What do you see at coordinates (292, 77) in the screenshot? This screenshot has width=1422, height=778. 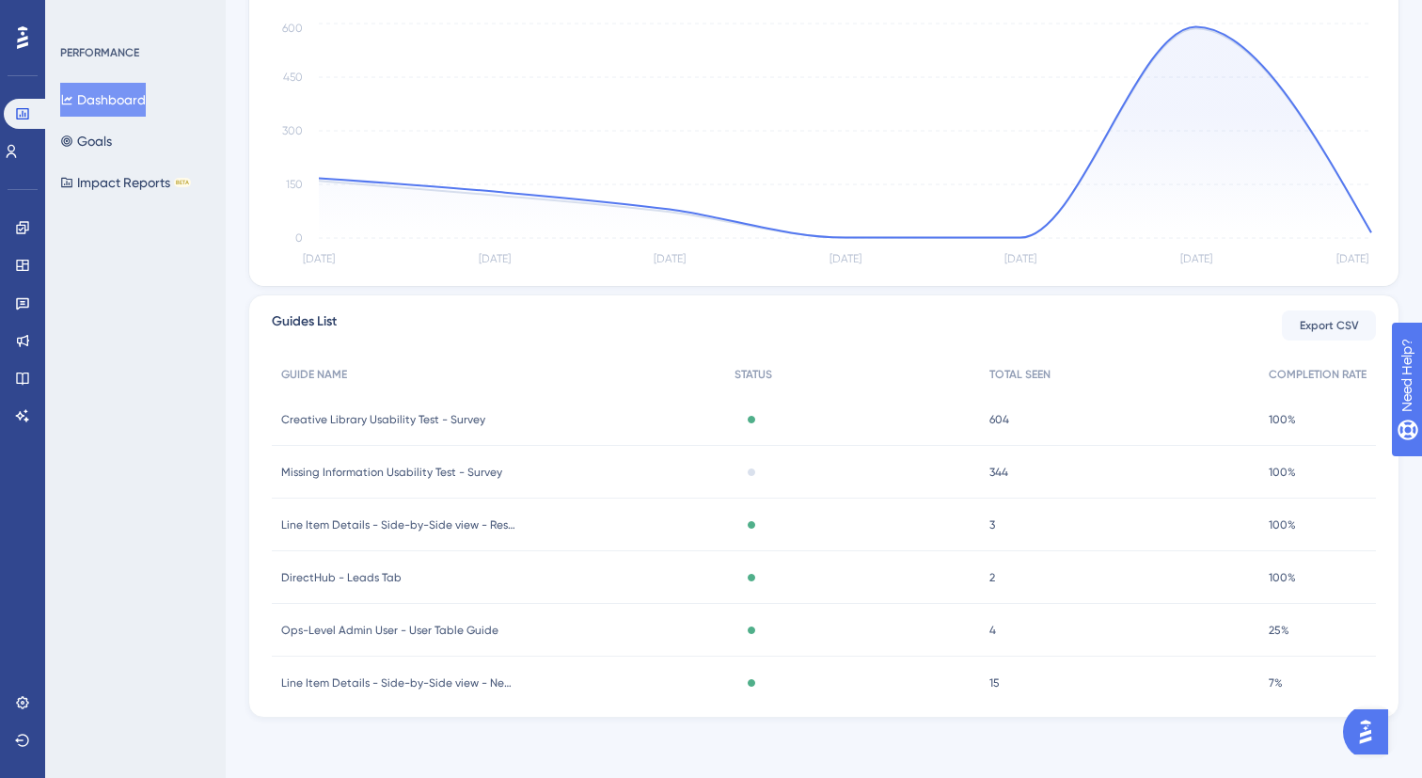 I see `tspan: 450` at bounding box center [292, 77].